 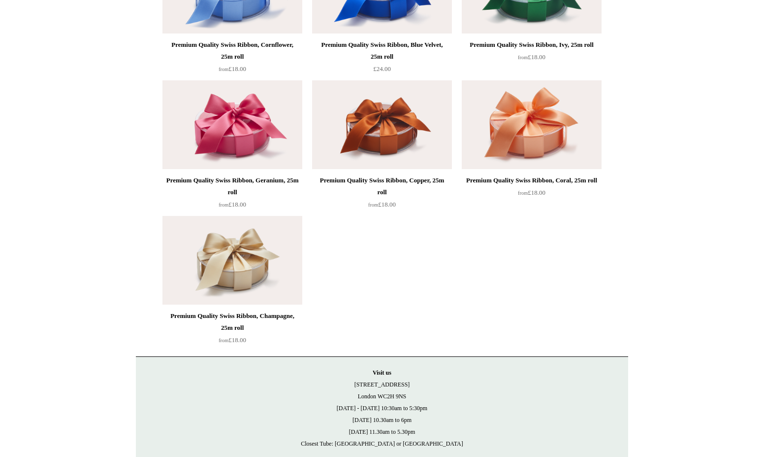 I want to click on img: Premium Quality Swiss Ribbon, Copper, 25m roll, so click(x=382, y=125).